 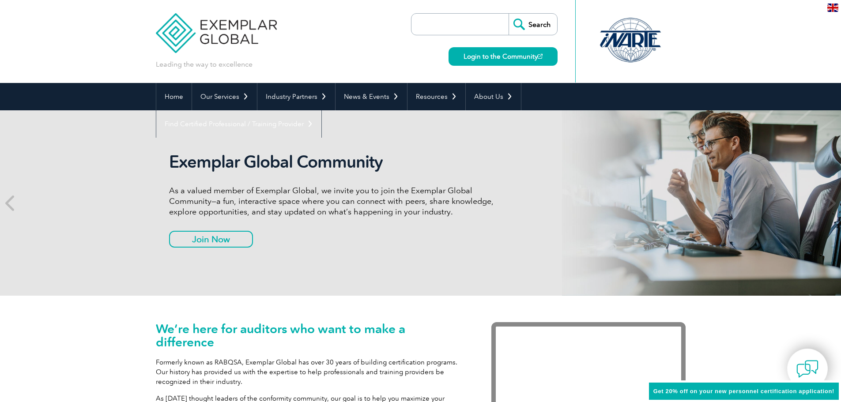 I want to click on h1: We’re here for auditors who want to make a difference, so click(x=310, y=336).